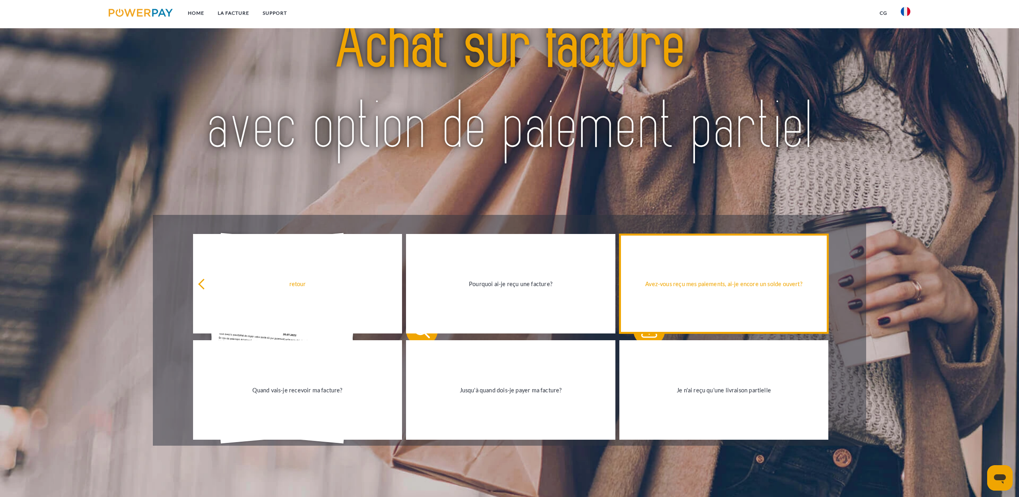 The height and width of the screenshot is (497, 1019). I want to click on div: Quand vais-je recevoir ma facture?, so click(297, 390).